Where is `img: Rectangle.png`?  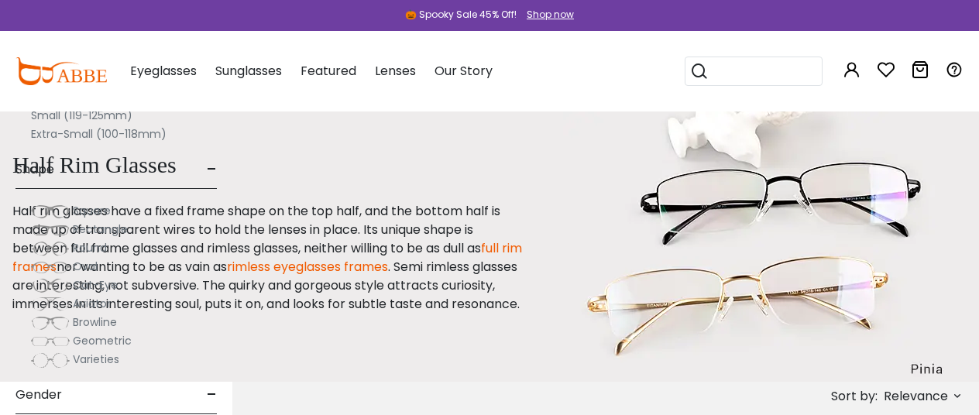 img: Rectangle.png is located at coordinates (50, 230).